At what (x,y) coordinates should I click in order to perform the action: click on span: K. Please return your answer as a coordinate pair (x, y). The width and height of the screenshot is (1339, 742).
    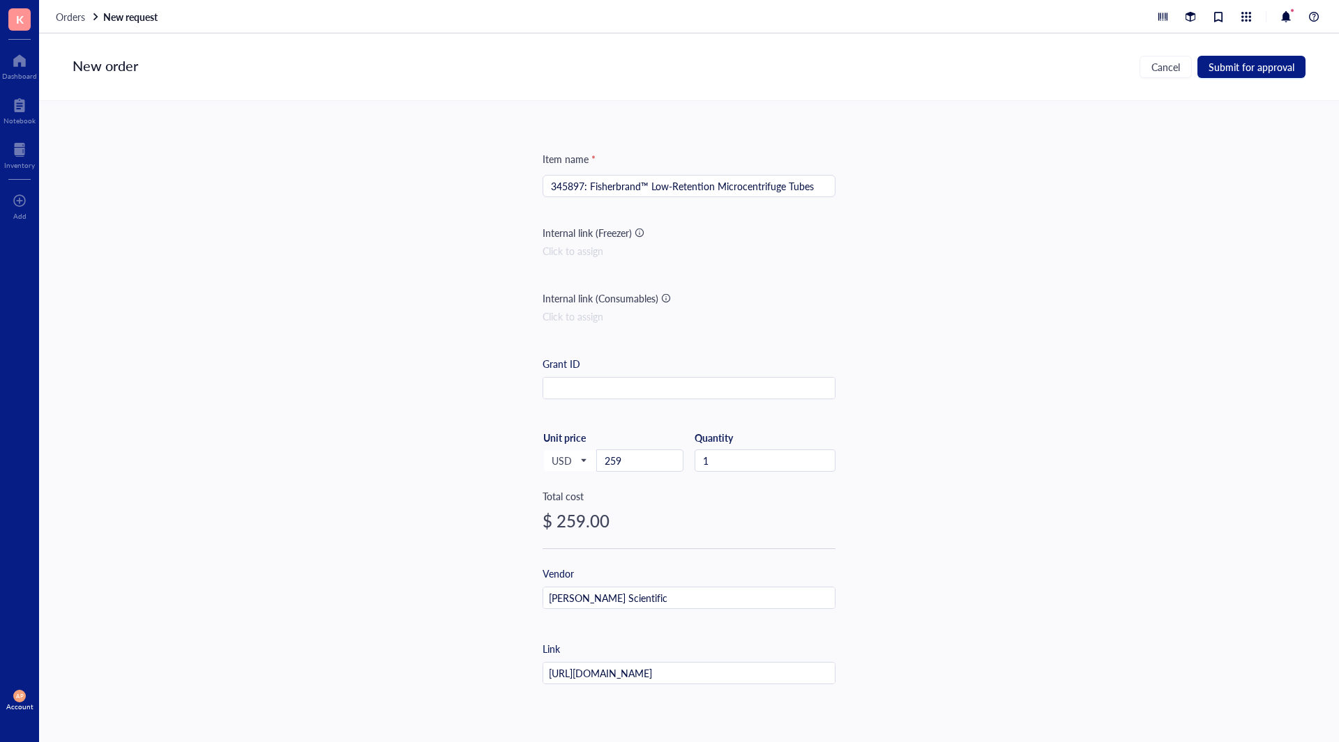
    Looking at the image, I should click on (20, 19).